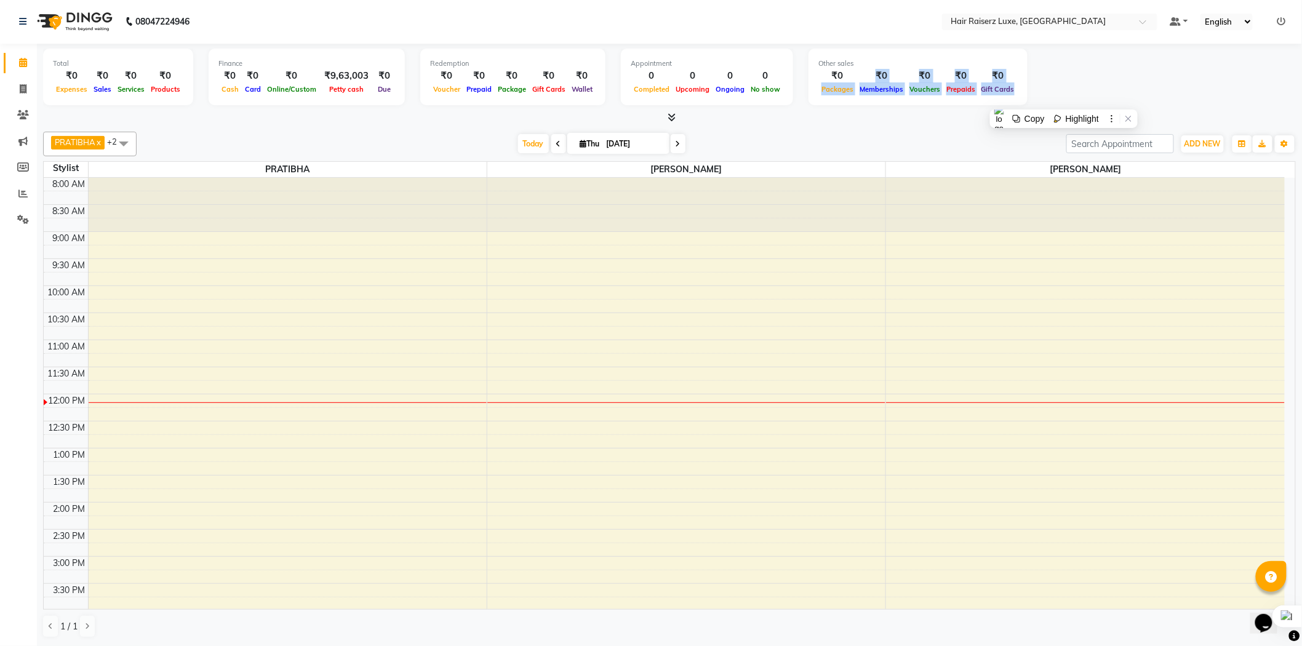 This screenshot has height=646, width=1302. What do you see at coordinates (961, 89) in the screenshot?
I see `span: Prepaids` at bounding box center [961, 89].